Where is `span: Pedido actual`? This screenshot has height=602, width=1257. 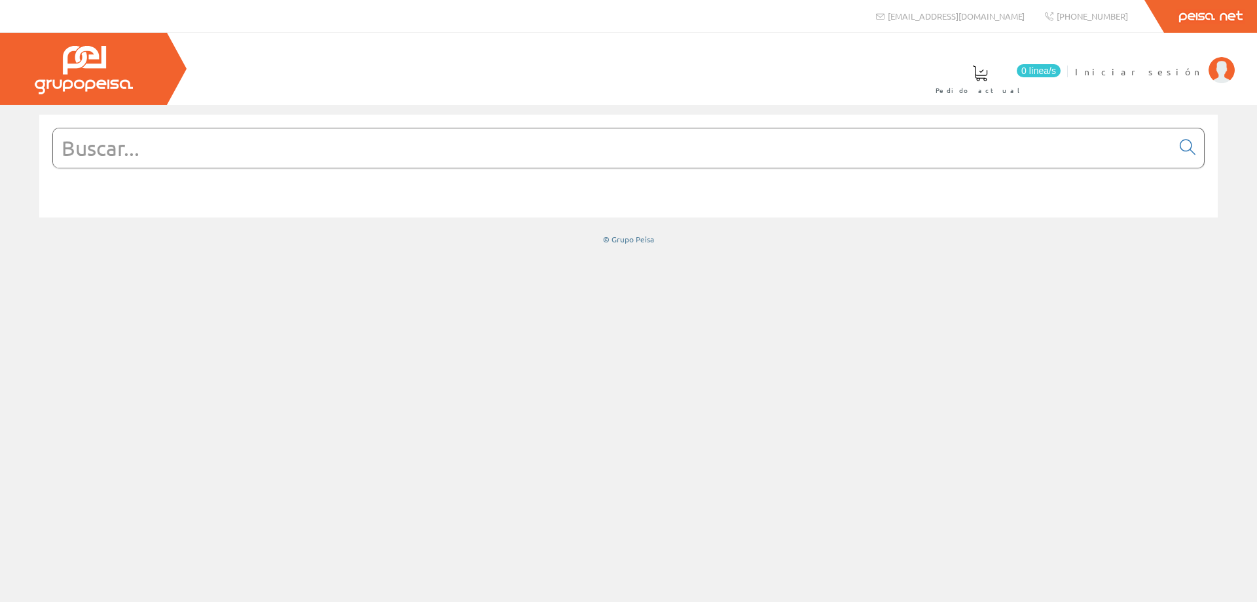 span: Pedido actual is located at coordinates (980, 90).